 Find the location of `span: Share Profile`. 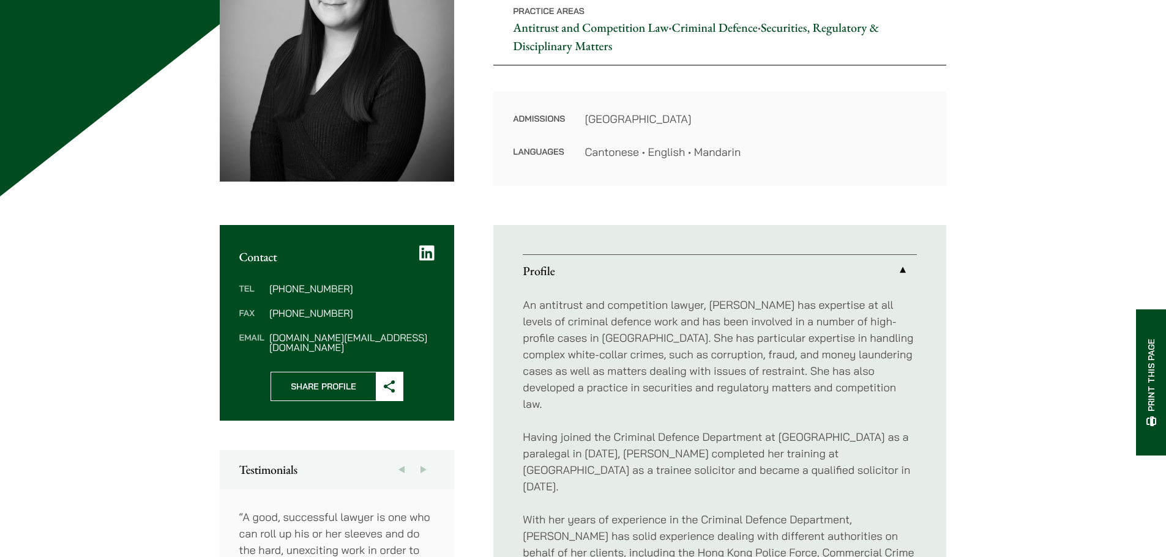

span: Share Profile is located at coordinates (323, 387).